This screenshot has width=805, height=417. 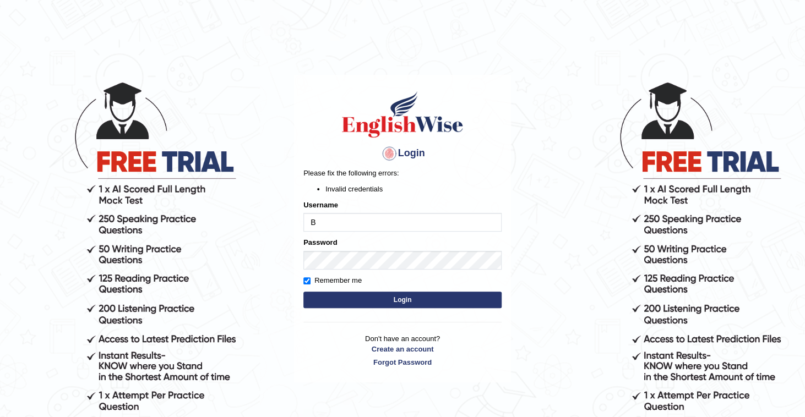 I want to click on a: Create an account, so click(x=402, y=349).